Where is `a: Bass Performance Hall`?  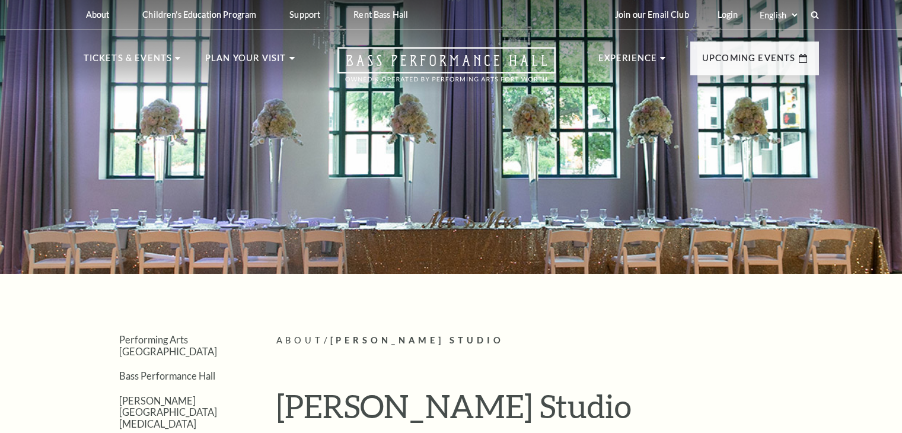 a: Bass Performance Hall is located at coordinates (167, 375).